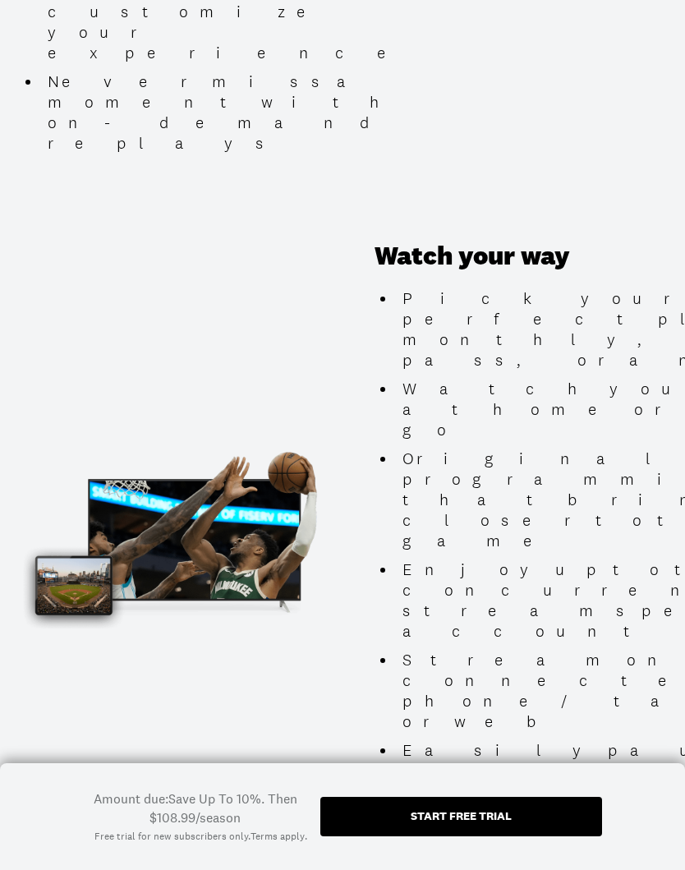  What do you see at coordinates (195, 808) in the screenshot?
I see `div: Amount due: Save Up To 10%. Then $108.99/season` at bounding box center [195, 808].